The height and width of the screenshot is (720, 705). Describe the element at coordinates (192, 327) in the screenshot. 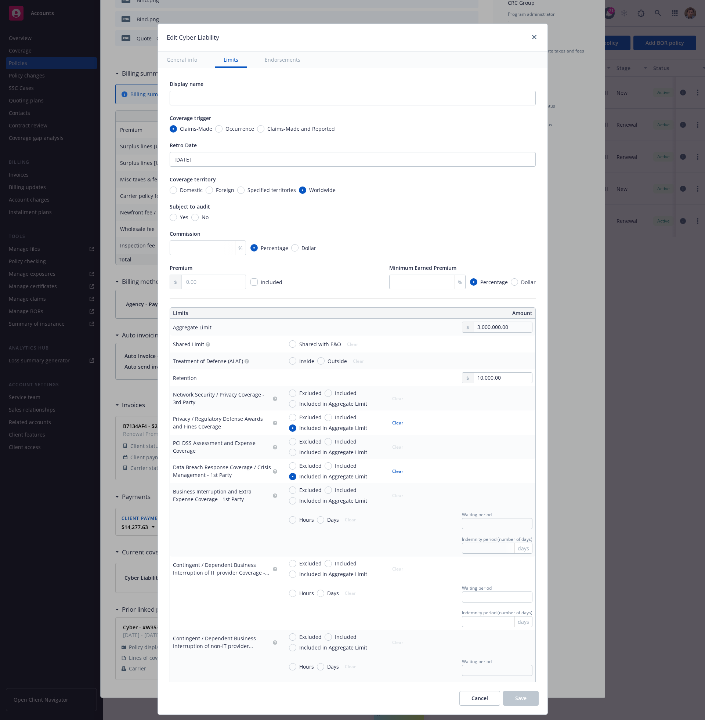

I see `div: Aggregate Limit` at that location.